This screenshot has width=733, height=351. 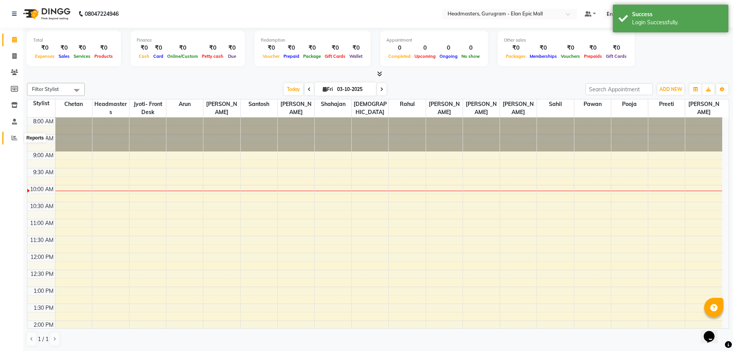 What do you see at coordinates (158, 56) in the screenshot?
I see `span: Card` at bounding box center [158, 56].